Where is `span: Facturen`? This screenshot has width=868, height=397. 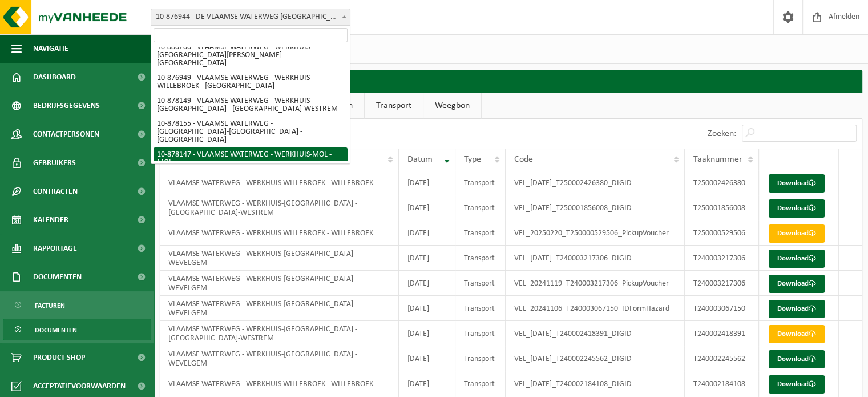
span: Facturen is located at coordinates (50, 305).